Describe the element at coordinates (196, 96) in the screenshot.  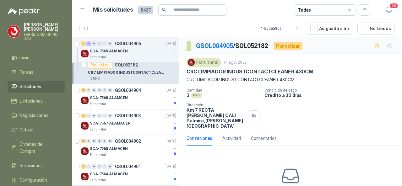
I see `div: UND` at that location.